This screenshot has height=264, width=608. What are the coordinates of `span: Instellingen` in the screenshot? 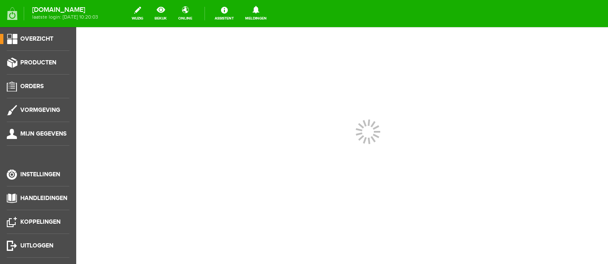 It's located at (40, 174).